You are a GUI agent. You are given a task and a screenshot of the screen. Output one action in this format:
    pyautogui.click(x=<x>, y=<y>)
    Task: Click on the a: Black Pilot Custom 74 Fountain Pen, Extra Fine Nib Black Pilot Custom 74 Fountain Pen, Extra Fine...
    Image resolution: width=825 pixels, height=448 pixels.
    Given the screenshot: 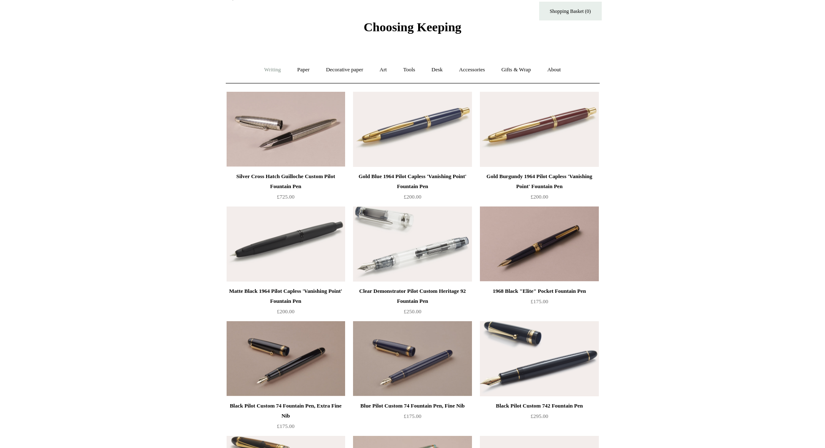 What is the action you would take?
    pyautogui.click(x=286, y=359)
    